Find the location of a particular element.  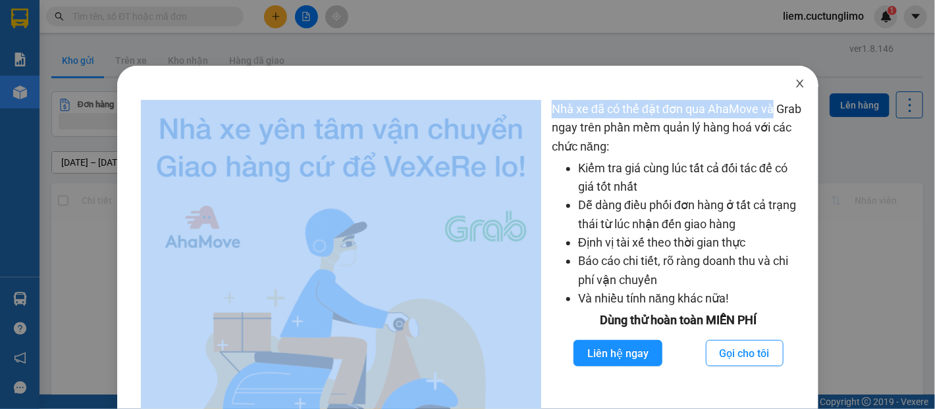

li: Định vị tài xế theo thời gian thực is located at coordinates (691, 243).